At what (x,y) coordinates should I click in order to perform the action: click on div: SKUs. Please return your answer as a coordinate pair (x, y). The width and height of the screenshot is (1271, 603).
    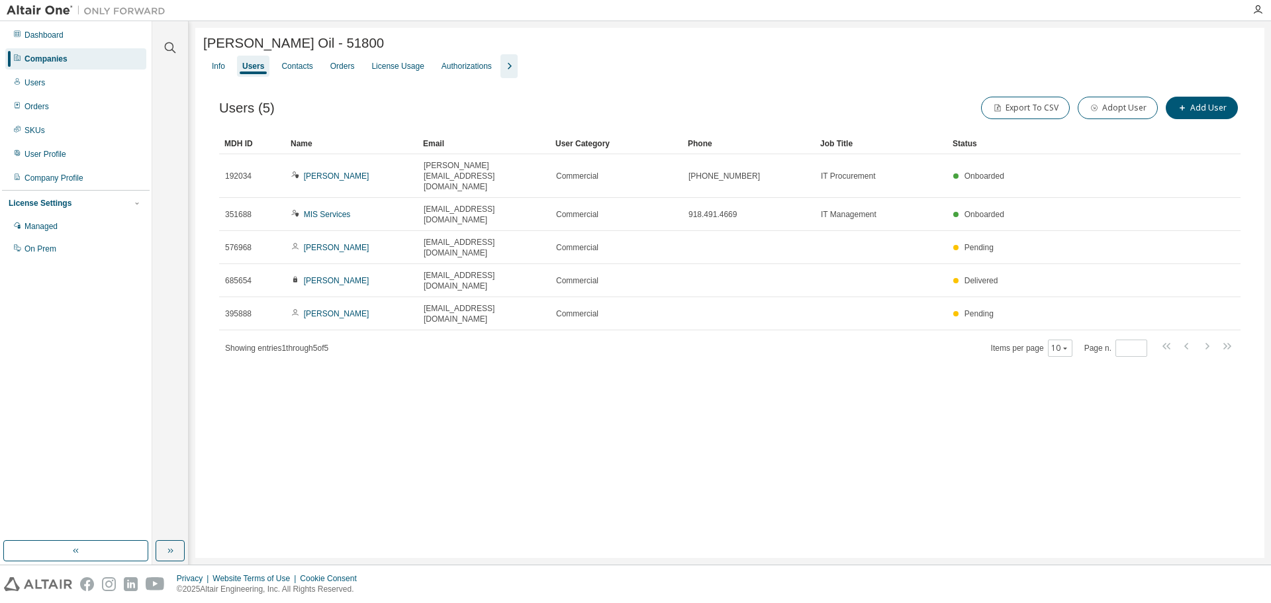
    Looking at the image, I should click on (34, 130).